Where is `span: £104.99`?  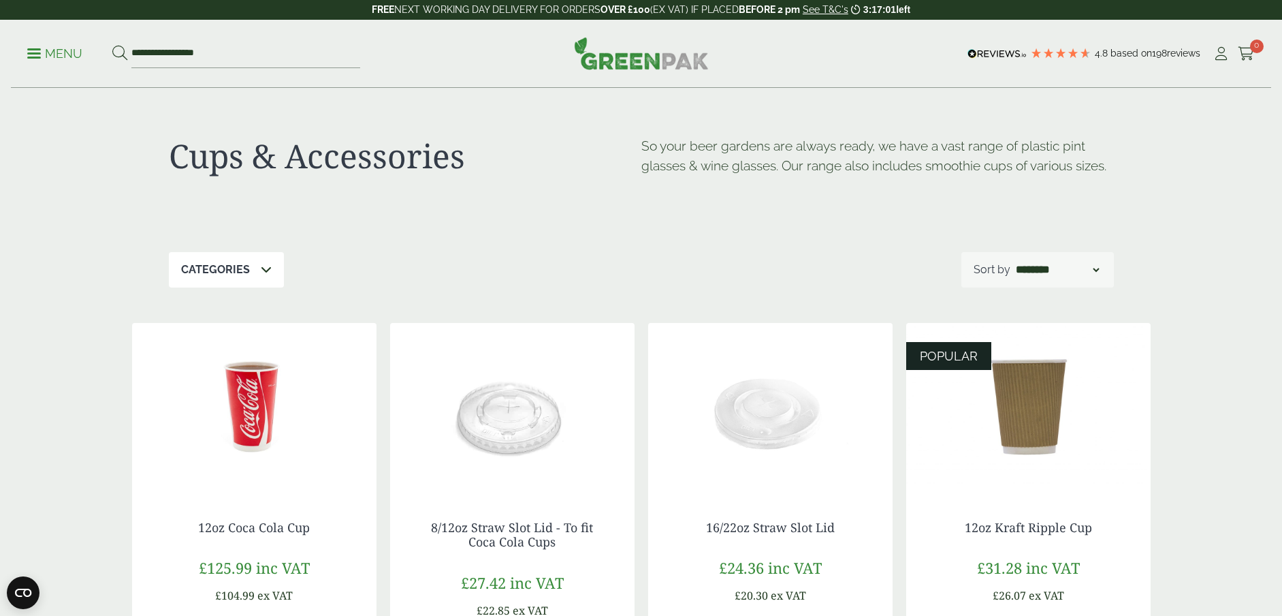 span: £104.99 is located at coordinates (235, 595).